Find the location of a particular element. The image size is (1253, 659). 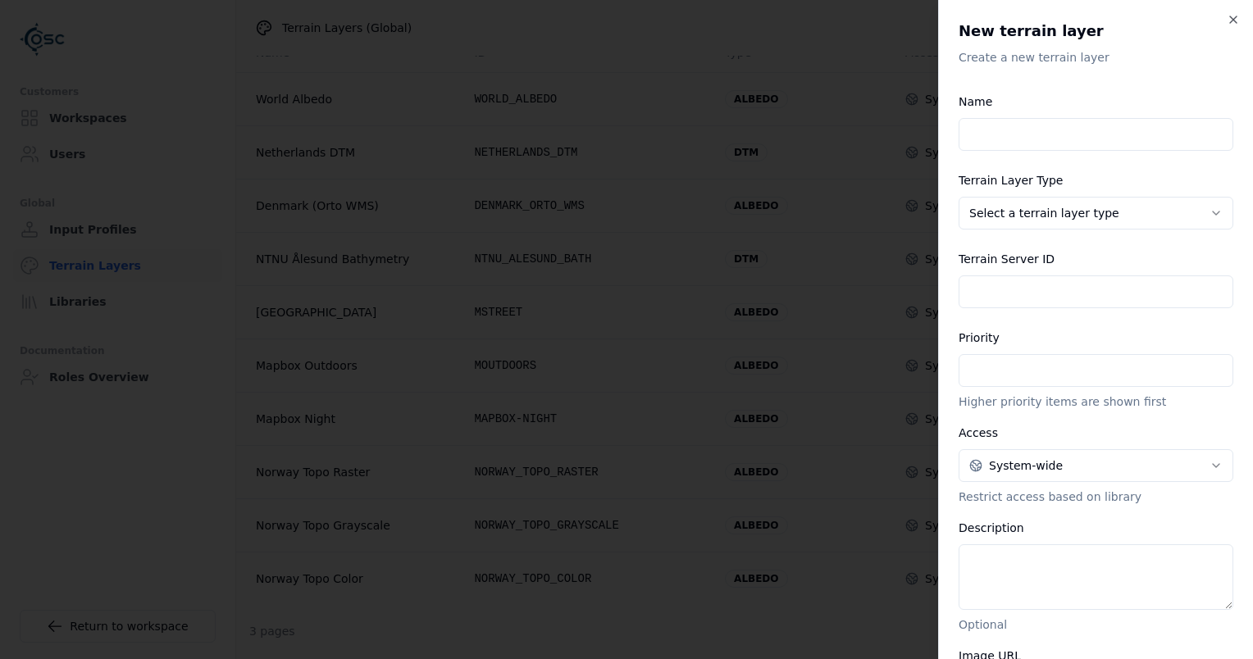

label: Access is located at coordinates (978, 433).